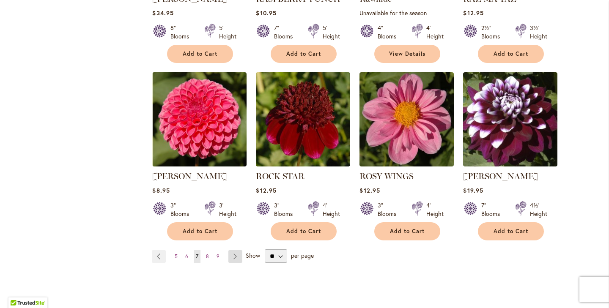  Describe the element at coordinates (218, 256) in the screenshot. I see `span: 9` at that location.